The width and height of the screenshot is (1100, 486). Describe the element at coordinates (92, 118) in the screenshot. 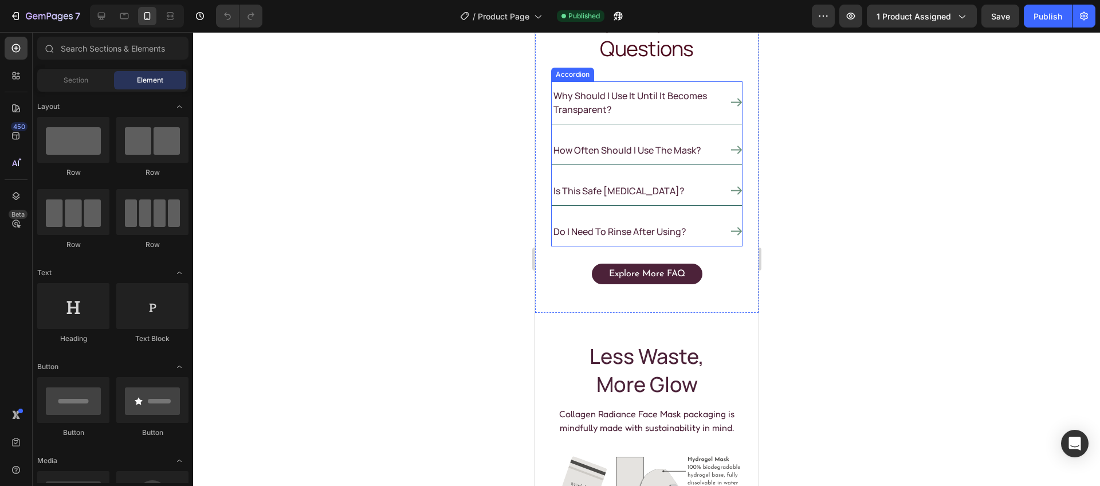

I see `p: how often should i use the mask?` at that location.